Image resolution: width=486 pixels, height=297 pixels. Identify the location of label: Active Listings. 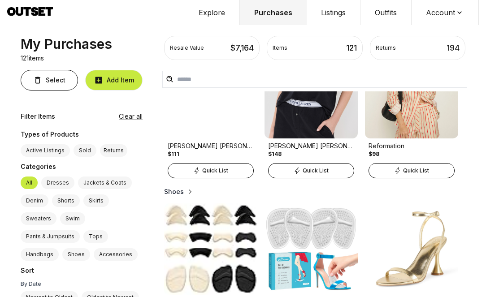
(45, 150).